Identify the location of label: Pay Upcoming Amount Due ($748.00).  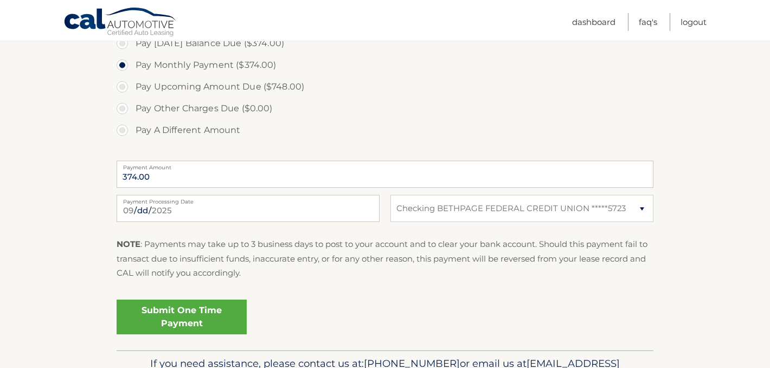
(385, 87).